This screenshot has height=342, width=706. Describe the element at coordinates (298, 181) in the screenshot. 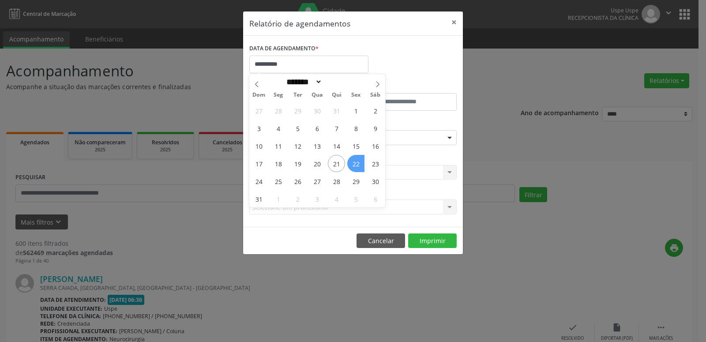

I see `span: Agosto 26, 2025` at that location.